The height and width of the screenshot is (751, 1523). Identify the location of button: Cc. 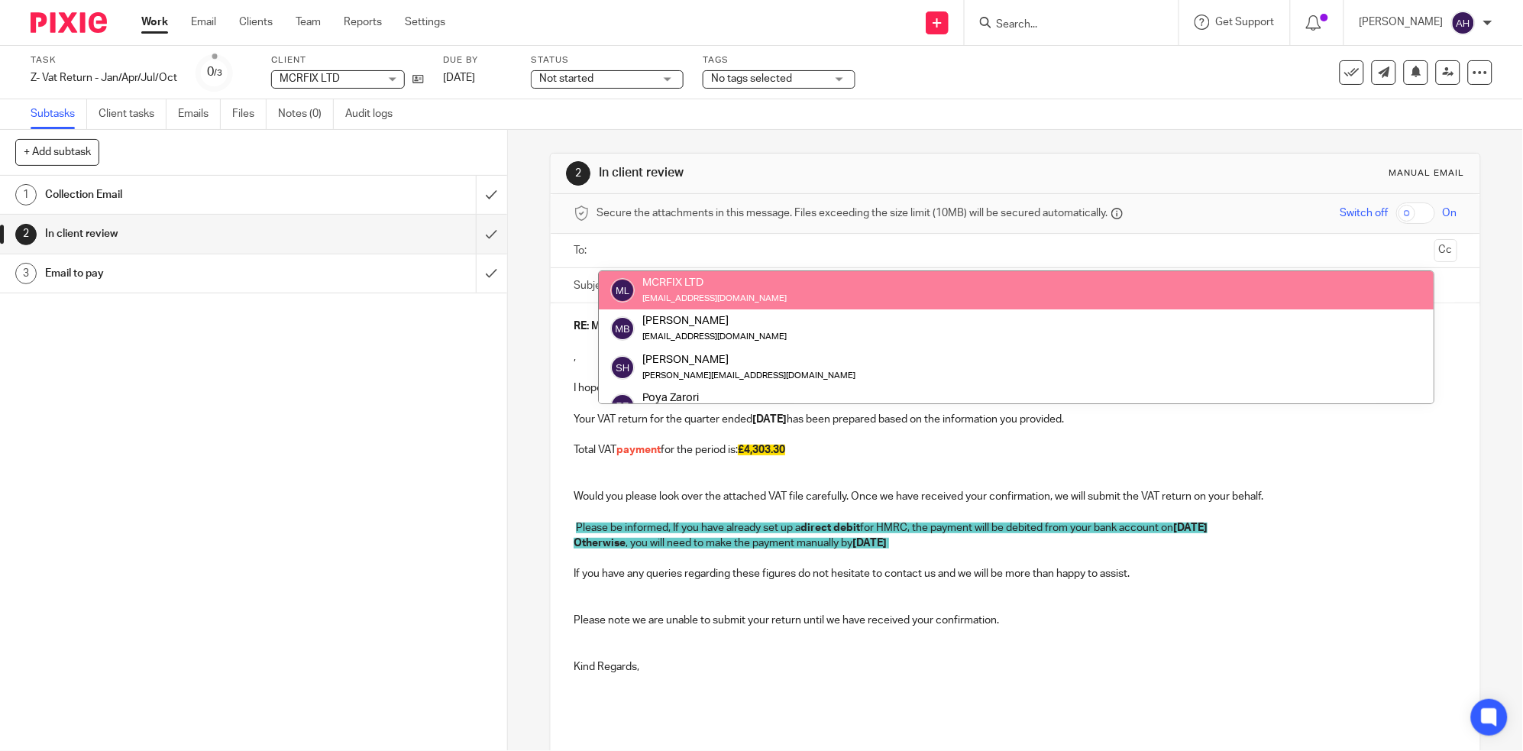
(1446, 251).